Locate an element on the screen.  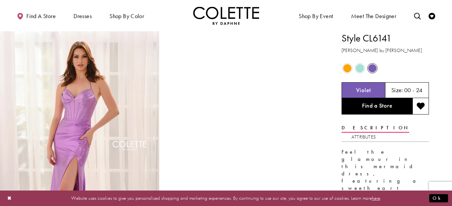
div: Violet is located at coordinates (372, 68).